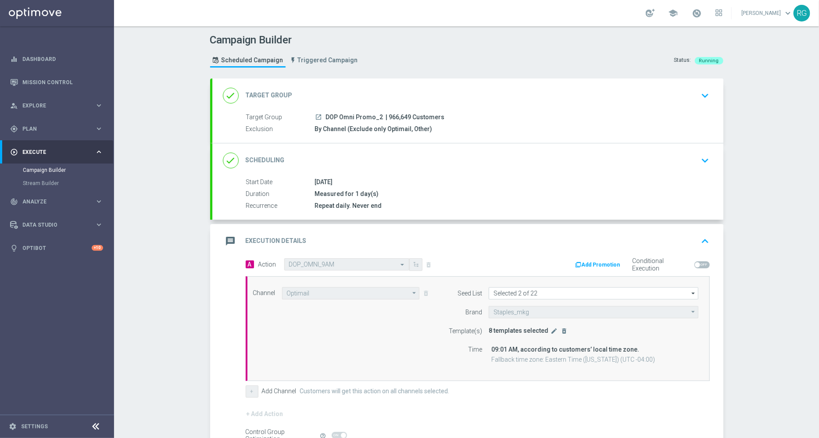  Describe the element at coordinates (468, 241) in the screenshot. I see `div: message Execution Details keyboard_arrow_up` at that location.